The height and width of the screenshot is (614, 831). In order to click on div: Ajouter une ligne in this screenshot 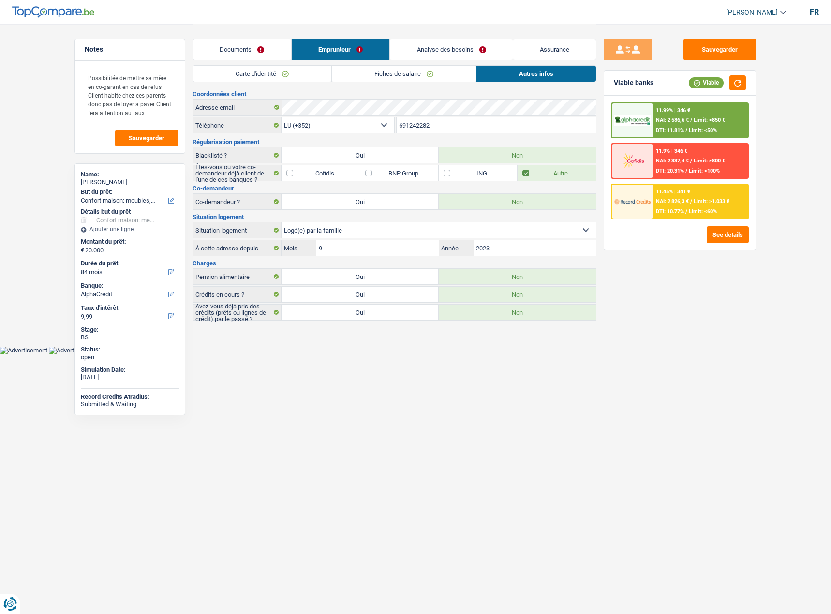, I will do `click(130, 229)`.